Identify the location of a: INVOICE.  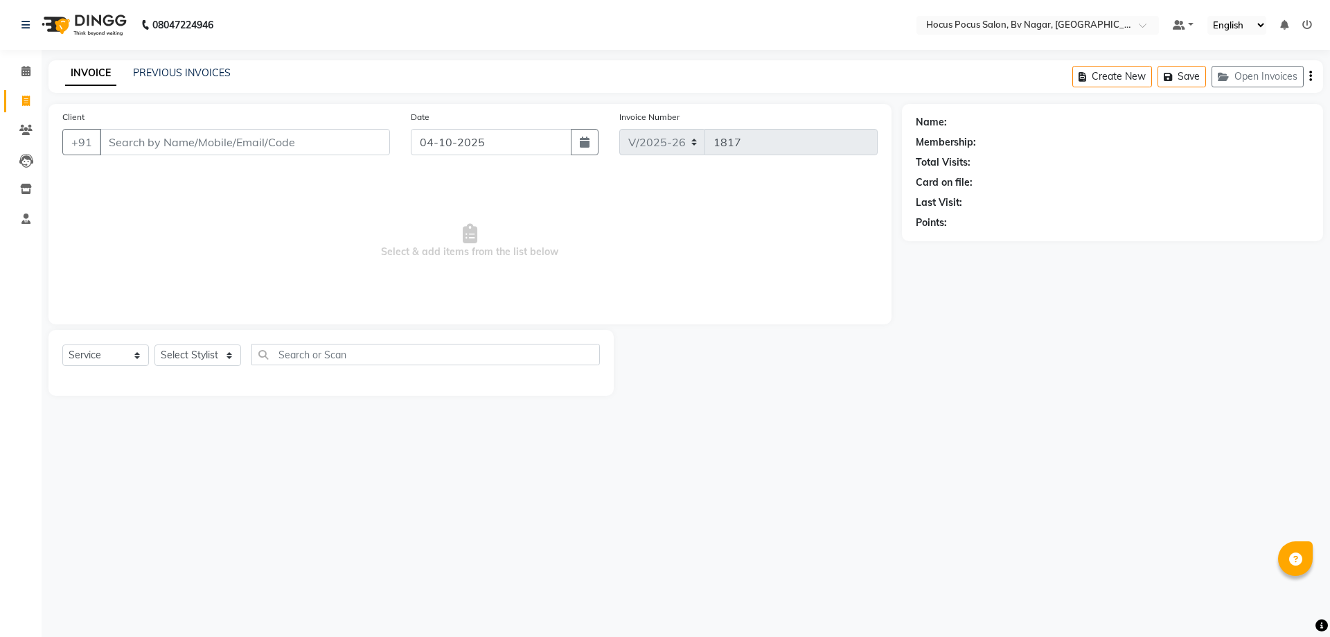
(91, 73).